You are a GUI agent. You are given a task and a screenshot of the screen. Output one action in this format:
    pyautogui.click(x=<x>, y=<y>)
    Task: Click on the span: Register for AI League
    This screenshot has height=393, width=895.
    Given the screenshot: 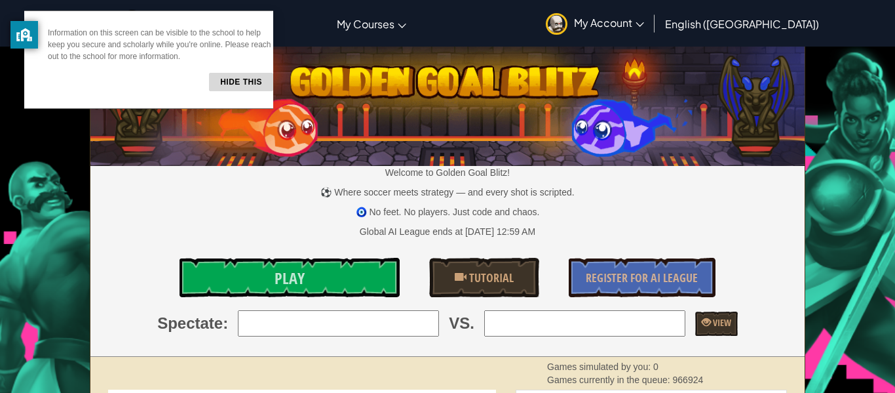 What is the action you would take?
    pyautogui.click(x=642, y=277)
    